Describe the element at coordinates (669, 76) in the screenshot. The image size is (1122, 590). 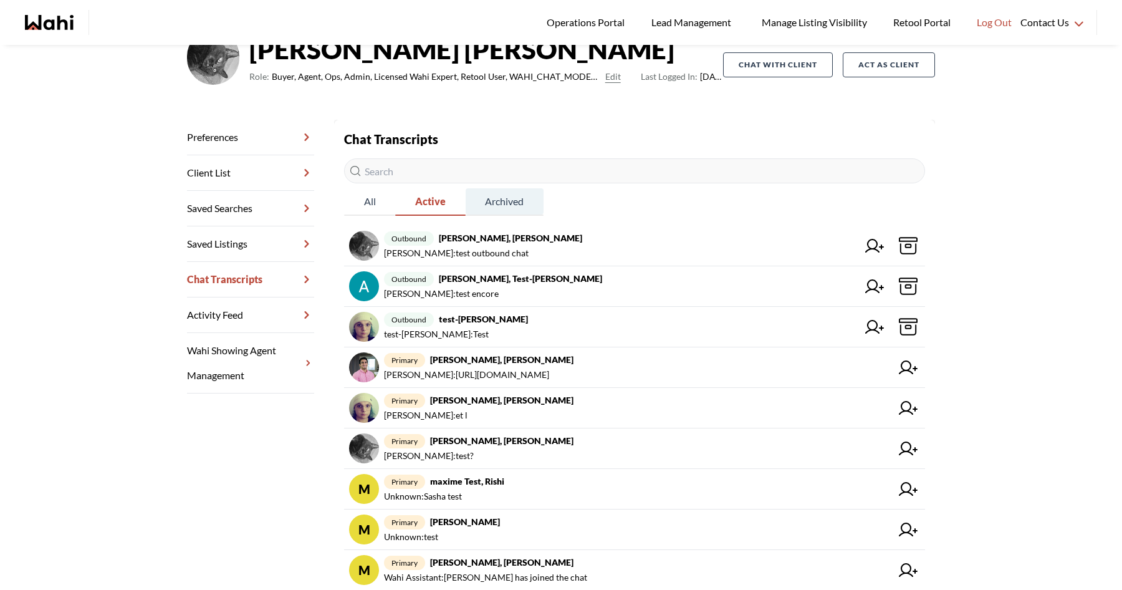
I see `span: Last Logged In:` at that location.